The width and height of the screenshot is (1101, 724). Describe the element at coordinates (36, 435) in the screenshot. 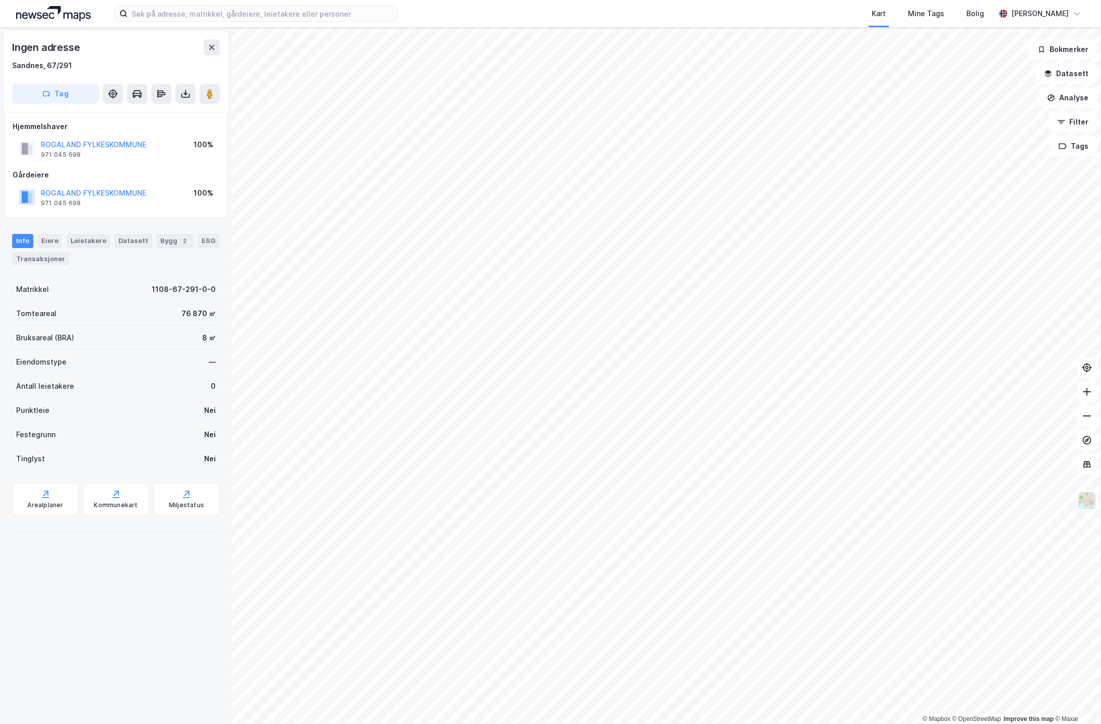

I see `div: Festegrunn` at that location.